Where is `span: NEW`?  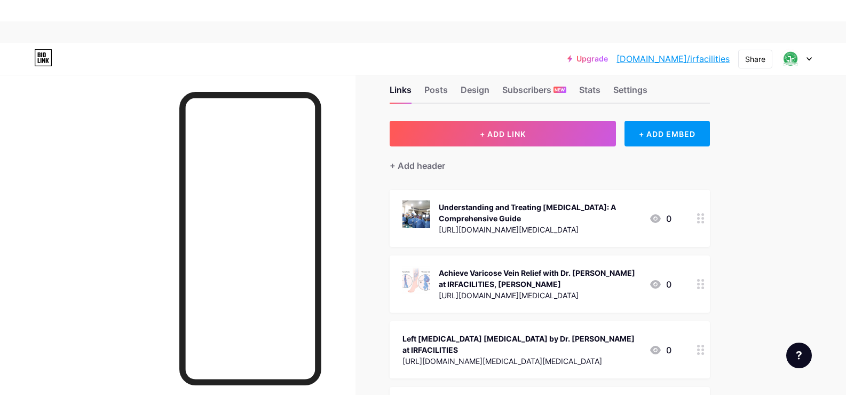 span: NEW is located at coordinates (560, 90).